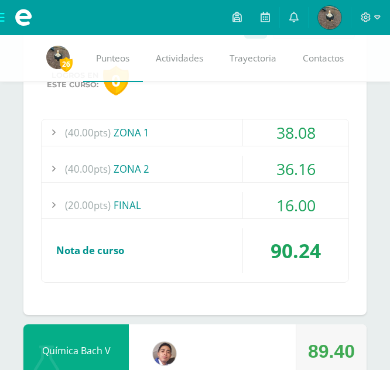 The height and width of the screenshot is (370, 390). I want to click on a: Trayectoria, so click(253, 59).